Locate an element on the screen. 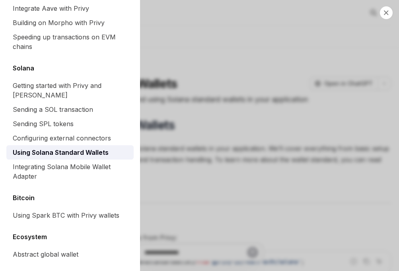 Image resolution: width=399 pixels, height=271 pixels. div: Using Solana Standard Wallets is located at coordinates (60, 152).